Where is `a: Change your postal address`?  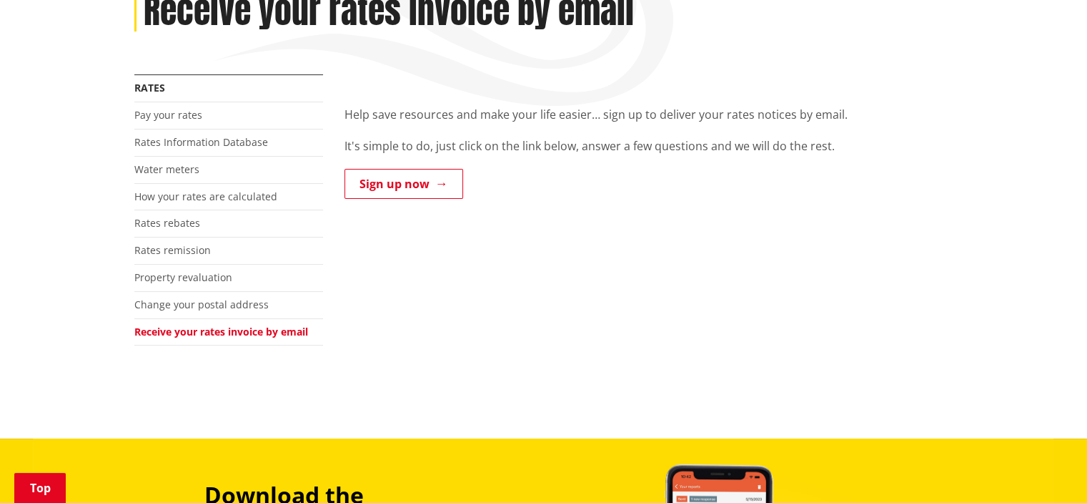
a: Change your postal address is located at coordinates (202, 304).